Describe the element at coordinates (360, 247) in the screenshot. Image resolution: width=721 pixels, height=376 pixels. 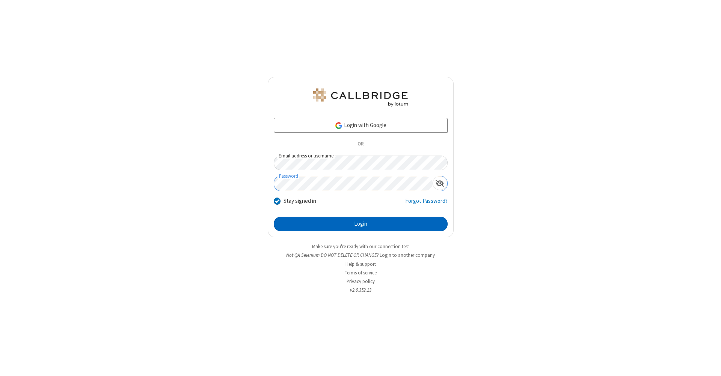
I see `a: Make sure you're ready with our connection test` at that location.